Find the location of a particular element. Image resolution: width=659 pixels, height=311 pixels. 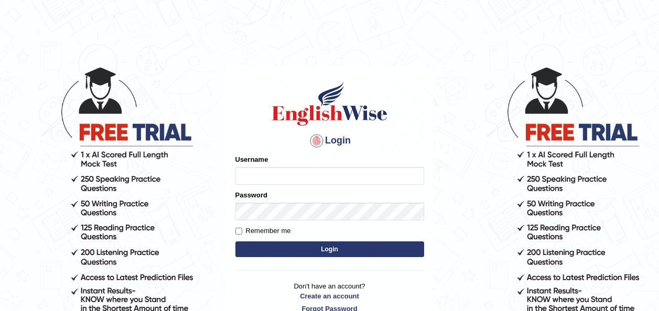

label: Password is located at coordinates (251, 195).